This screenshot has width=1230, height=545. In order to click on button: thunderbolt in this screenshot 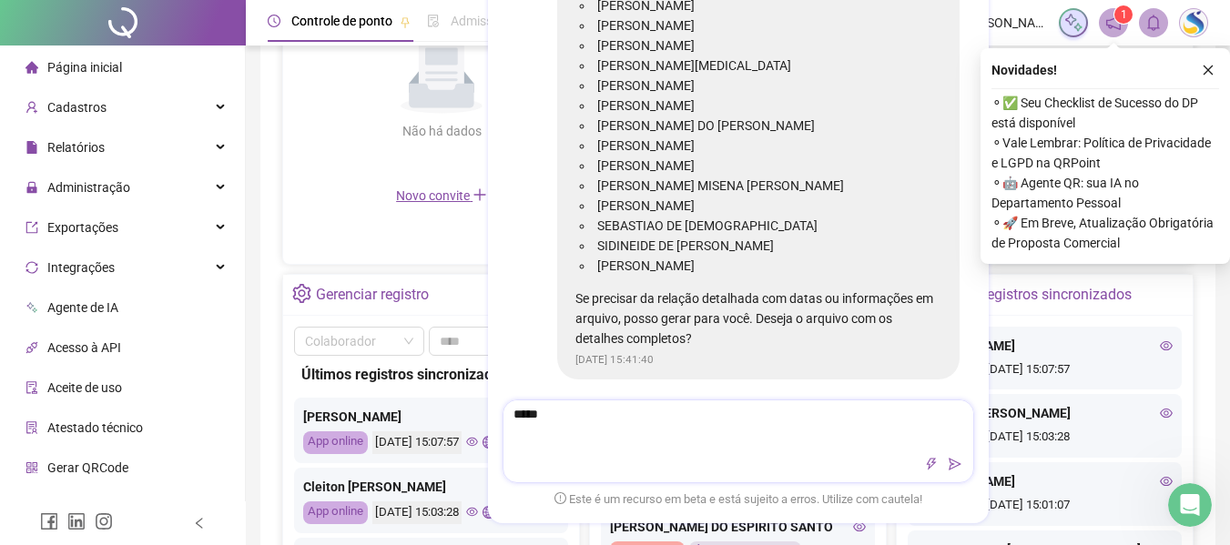, I will do `click(931, 464)`.